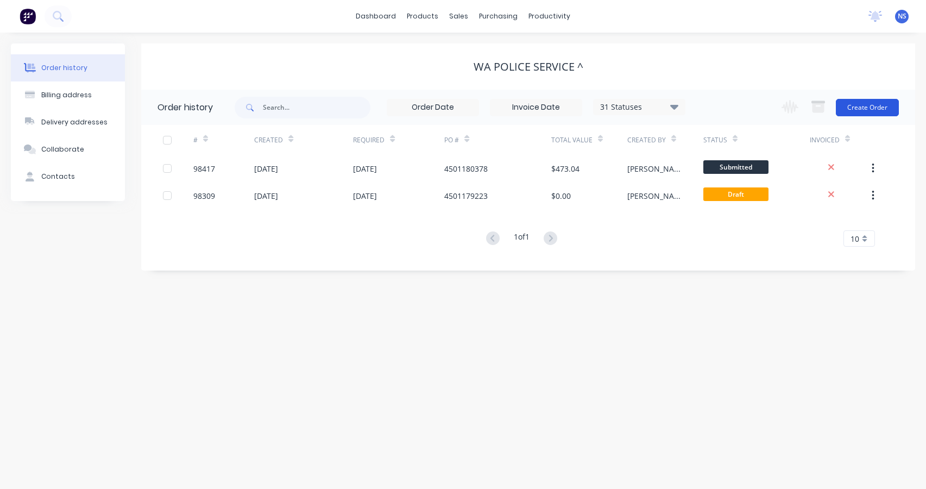 The width and height of the screenshot is (926, 489). Describe the element at coordinates (204, 195) in the screenshot. I see `div: 98309` at that location.